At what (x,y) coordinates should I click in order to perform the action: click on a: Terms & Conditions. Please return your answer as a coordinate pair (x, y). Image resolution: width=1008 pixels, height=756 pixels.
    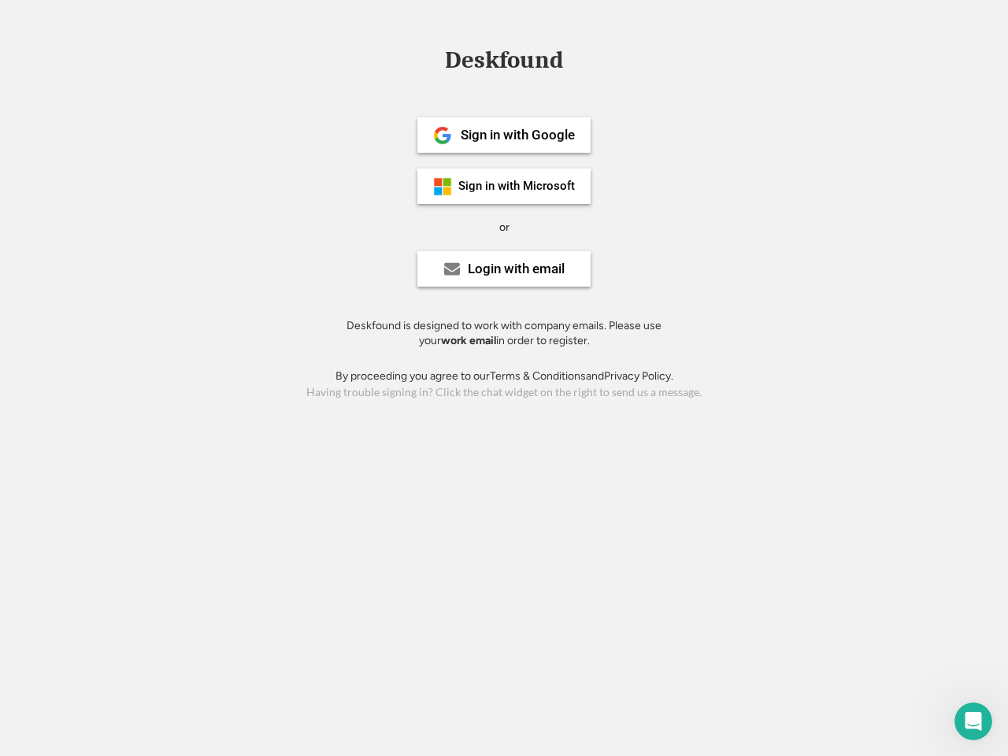
    Looking at the image, I should click on (538, 376).